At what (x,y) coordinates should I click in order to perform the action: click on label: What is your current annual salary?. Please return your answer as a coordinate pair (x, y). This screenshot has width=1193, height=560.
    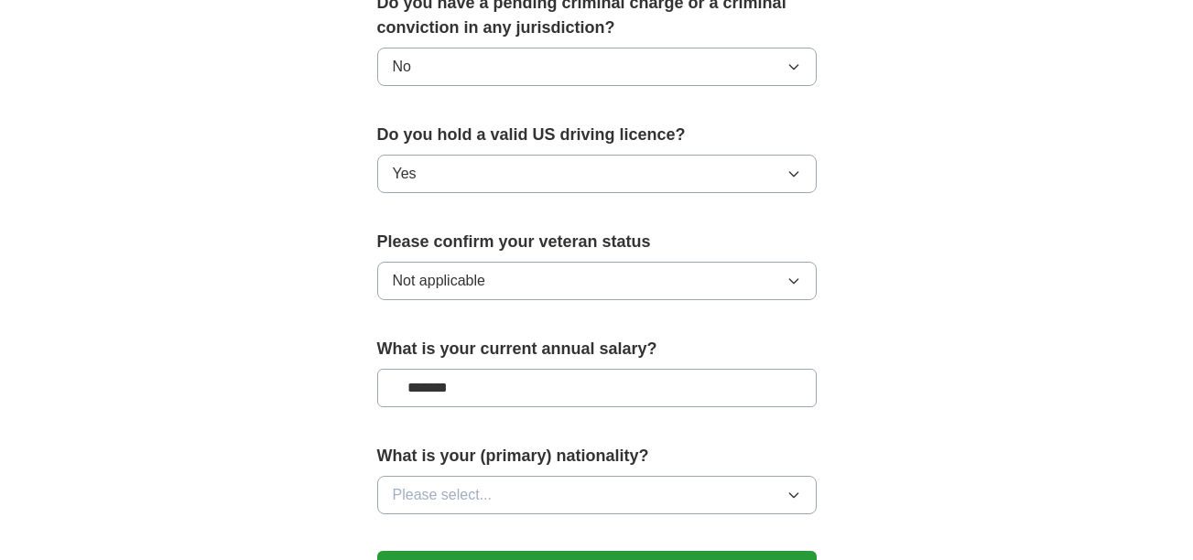
    Looking at the image, I should click on (597, 349).